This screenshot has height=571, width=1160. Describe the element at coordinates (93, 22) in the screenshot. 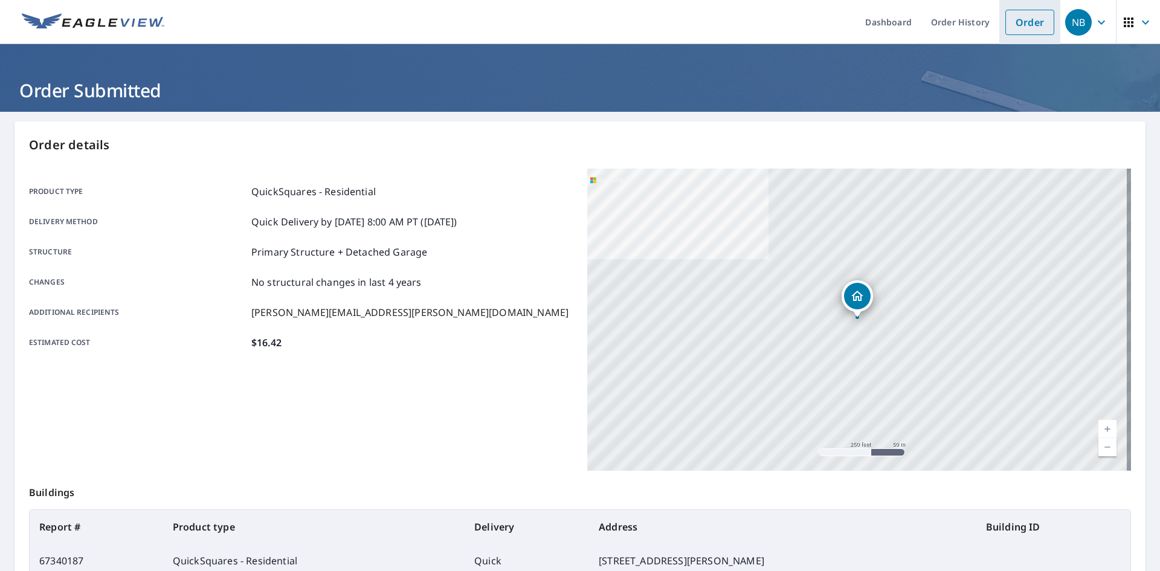

I see `img: EV Logo` at that location.